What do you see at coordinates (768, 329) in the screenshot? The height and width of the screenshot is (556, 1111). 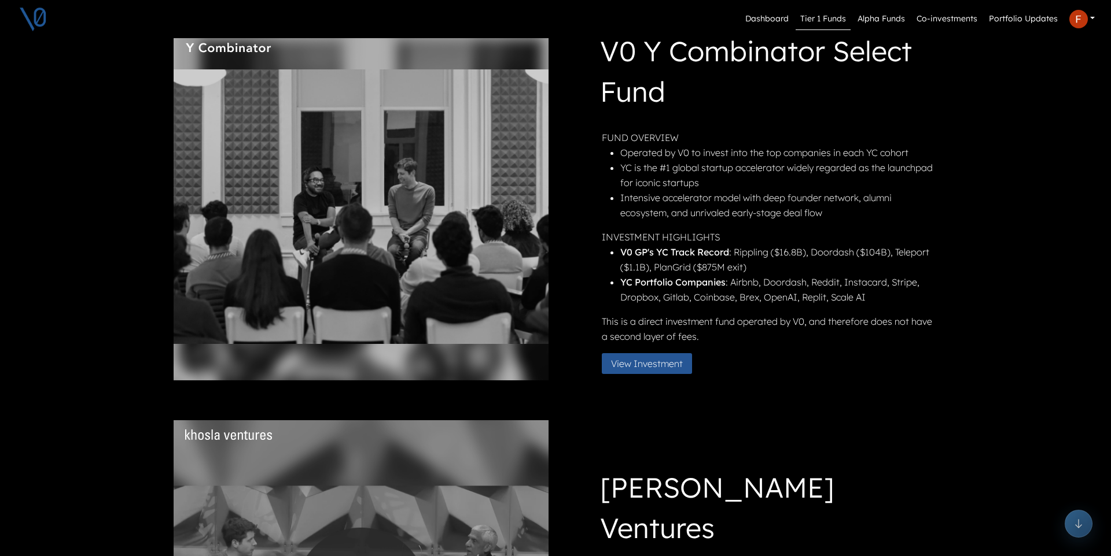 I see `p: This is a direct investment fund operated by V0, and therefore does not have a second layer of fees.` at bounding box center [768, 329].